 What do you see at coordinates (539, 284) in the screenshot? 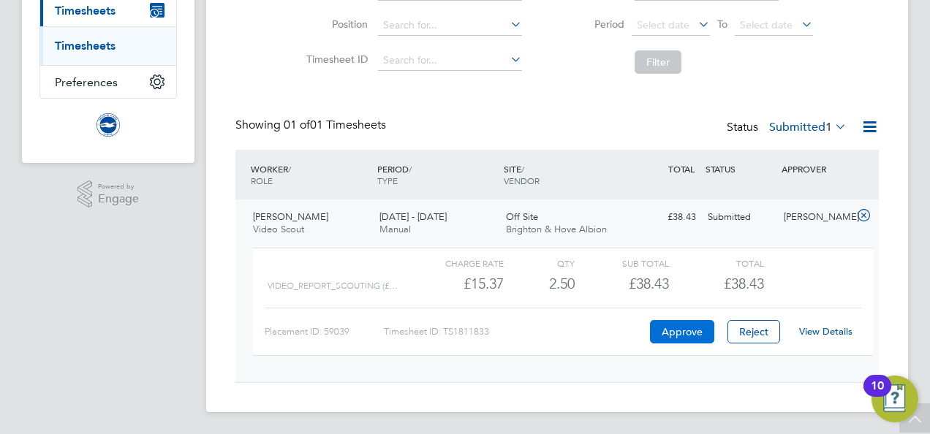
I see `div: 2.50` at bounding box center [539, 284].